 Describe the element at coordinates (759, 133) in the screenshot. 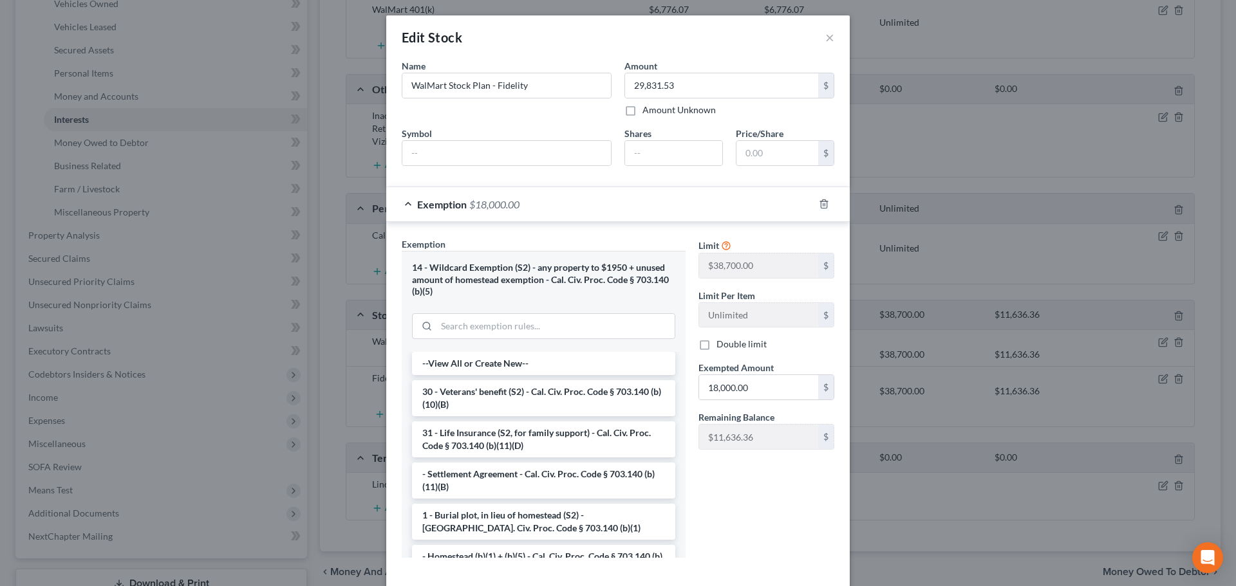

I see `label: Price/Share` at that location.